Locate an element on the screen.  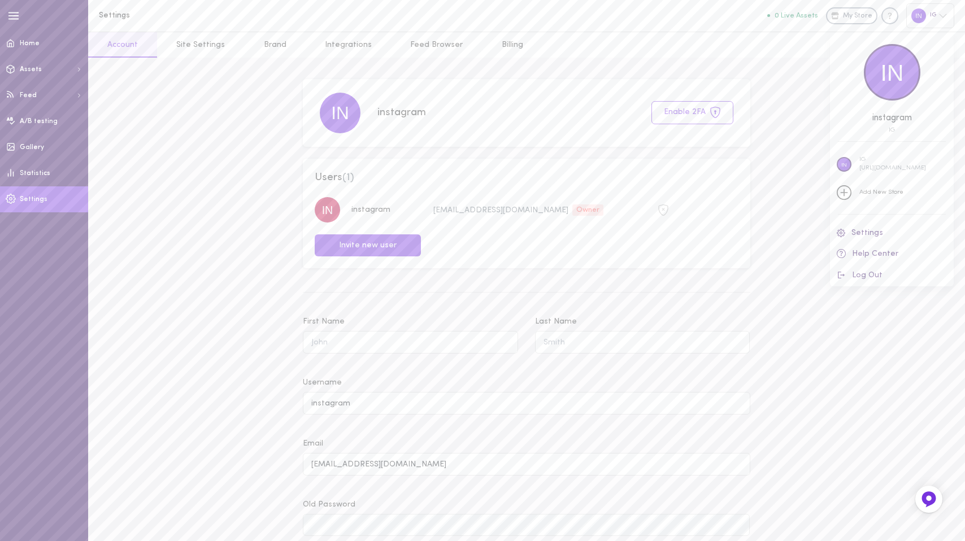
img: Feedback Button is located at coordinates (928, 499).